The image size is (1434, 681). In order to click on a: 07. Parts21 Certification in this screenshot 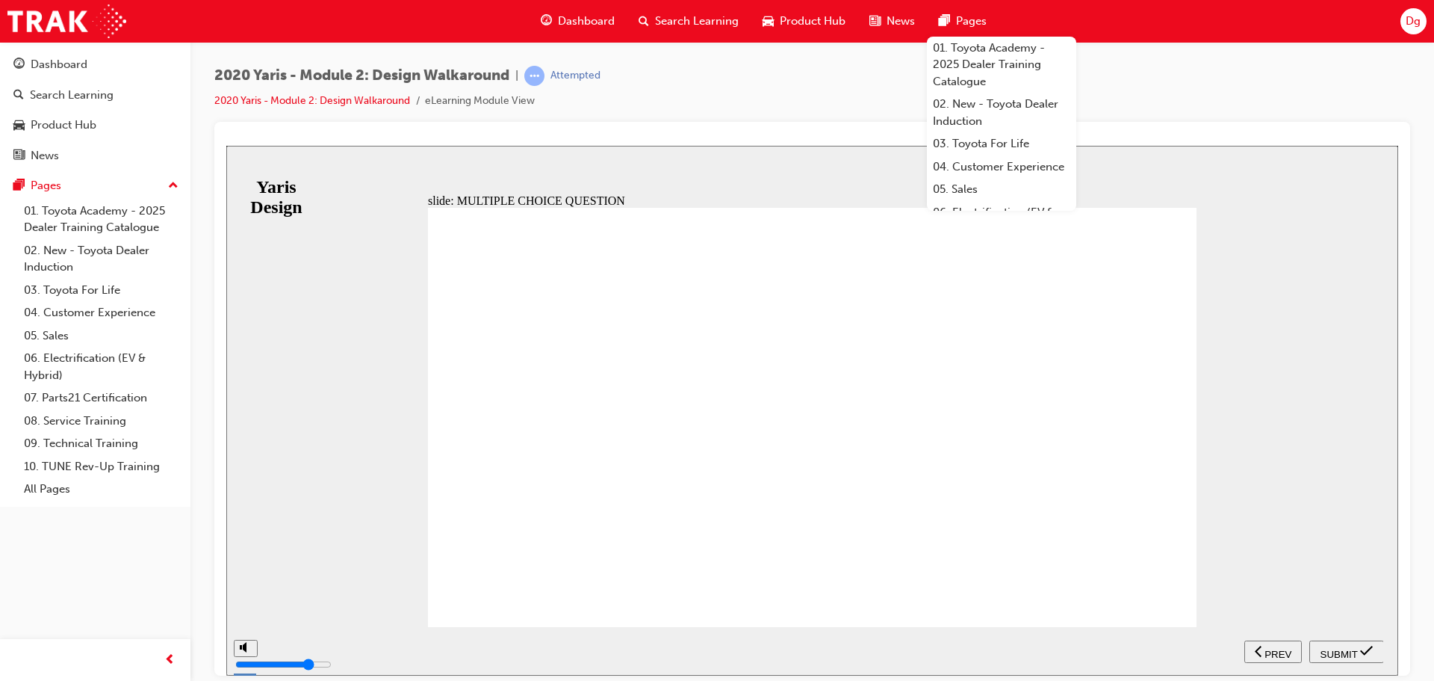, I will do `click(101, 397)`.